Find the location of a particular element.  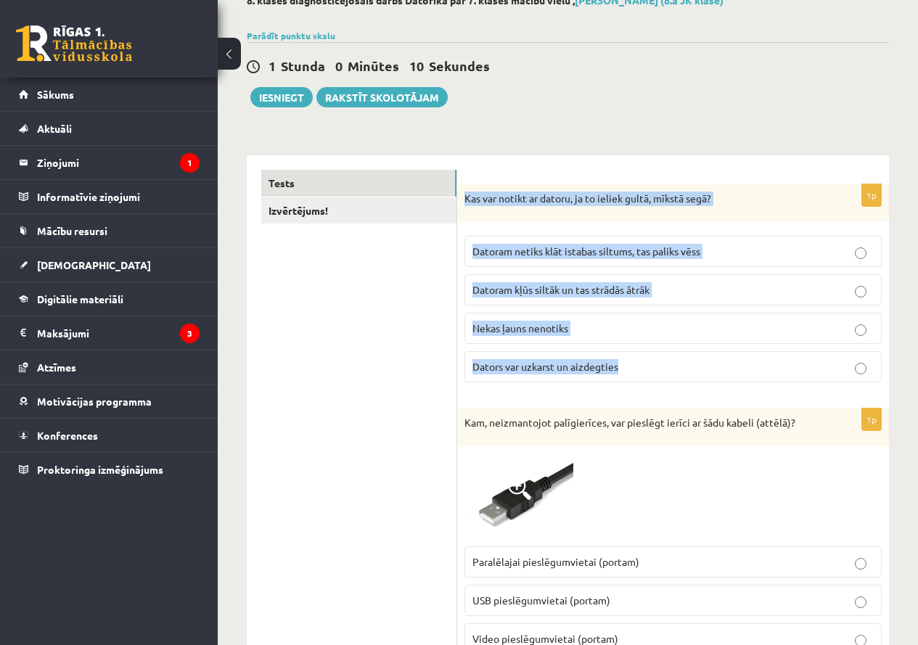

a: Atzīmes is located at coordinates (109, 367).